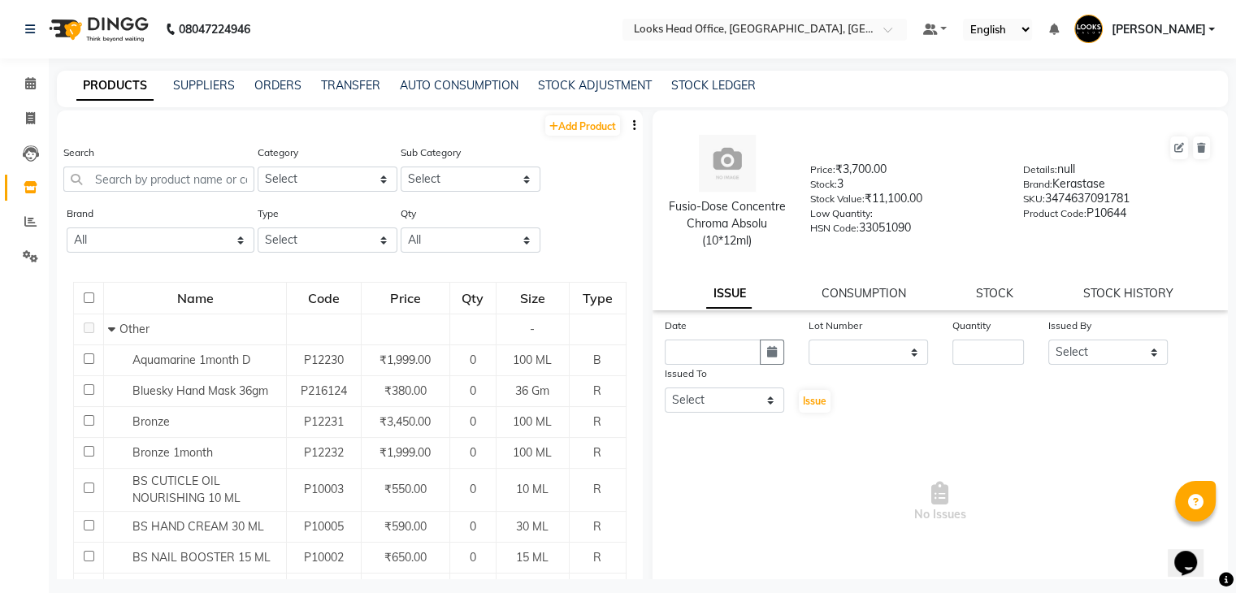  What do you see at coordinates (195, 298) in the screenshot?
I see `div: Name` at bounding box center [195, 298].